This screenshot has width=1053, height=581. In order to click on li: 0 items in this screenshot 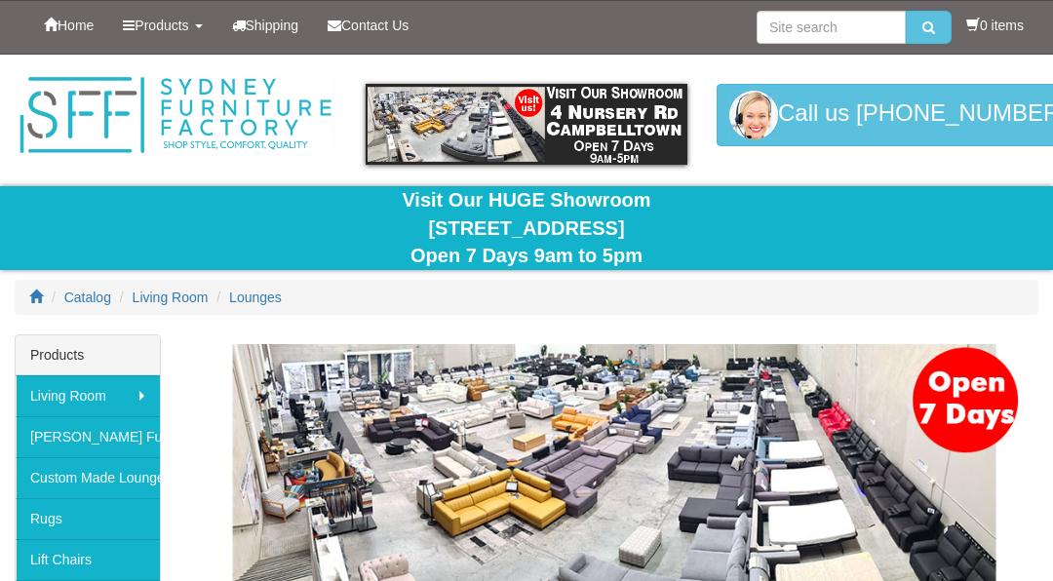, I will do `click(994, 25)`.